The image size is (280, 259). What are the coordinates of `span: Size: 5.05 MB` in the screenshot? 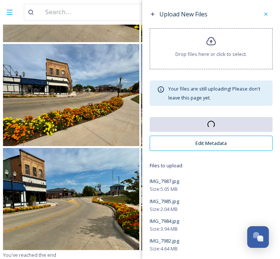 It's located at (163, 189).